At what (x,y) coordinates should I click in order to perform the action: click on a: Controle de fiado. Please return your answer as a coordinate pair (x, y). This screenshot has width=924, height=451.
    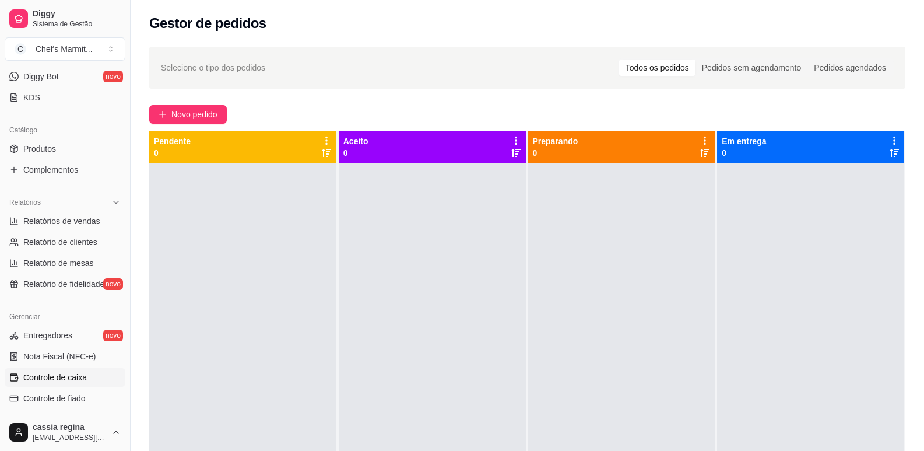
    Looking at the image, I should click on (65, 398).